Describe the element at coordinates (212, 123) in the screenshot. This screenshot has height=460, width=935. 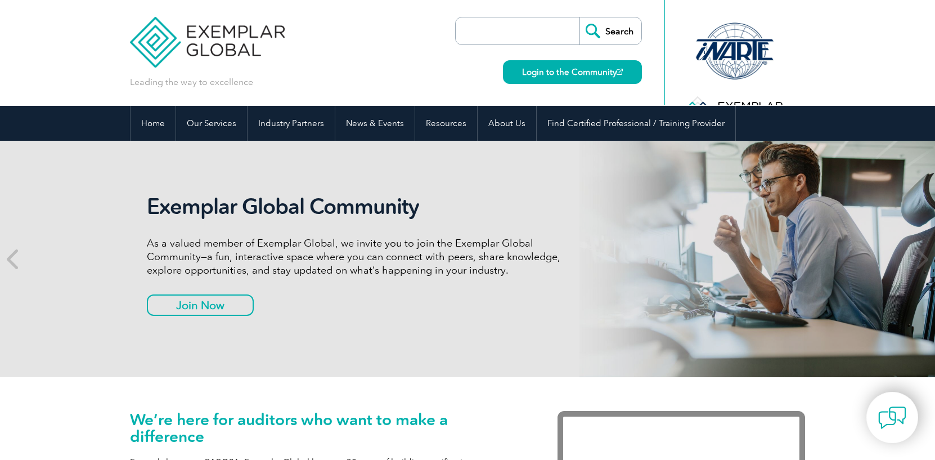
I see `a: Our Services` at that location.